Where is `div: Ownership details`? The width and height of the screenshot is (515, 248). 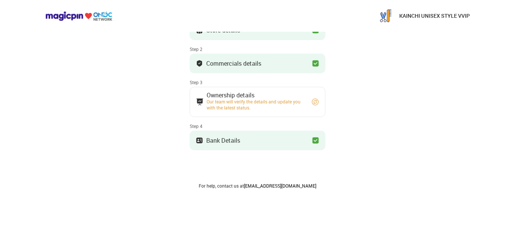 div: Ownership details is located at coordinates (256, 95).